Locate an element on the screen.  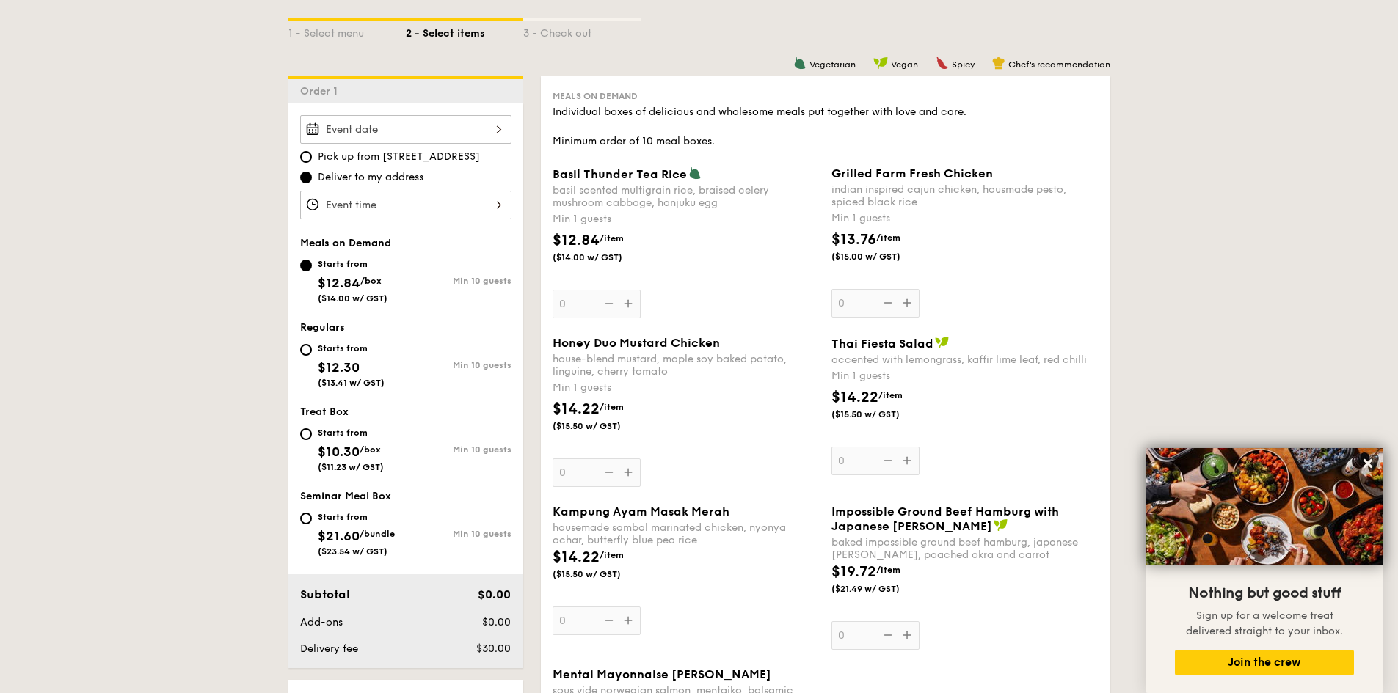
span: Vegan is located at coordinates (904, 65).